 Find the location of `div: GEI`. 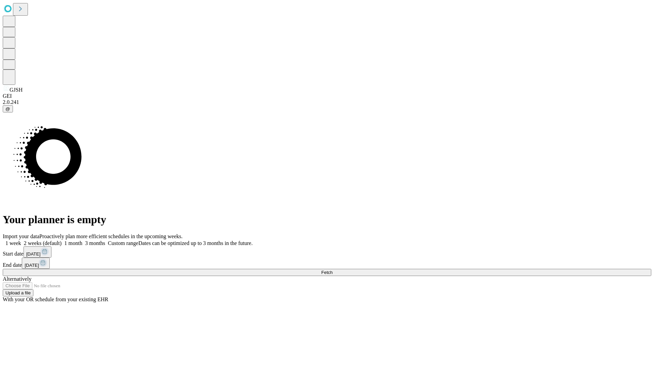

div: GEI is located at coordinates (327, 96).